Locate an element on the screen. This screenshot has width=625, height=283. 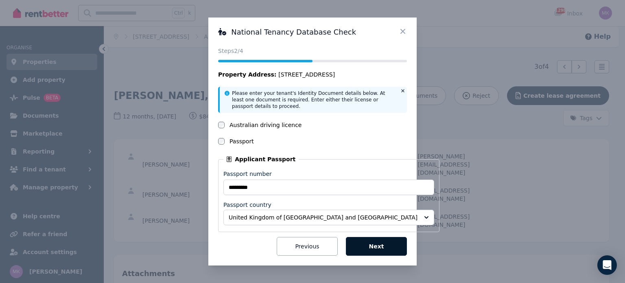
span: Property Address: is located at coordinates (247, 74).